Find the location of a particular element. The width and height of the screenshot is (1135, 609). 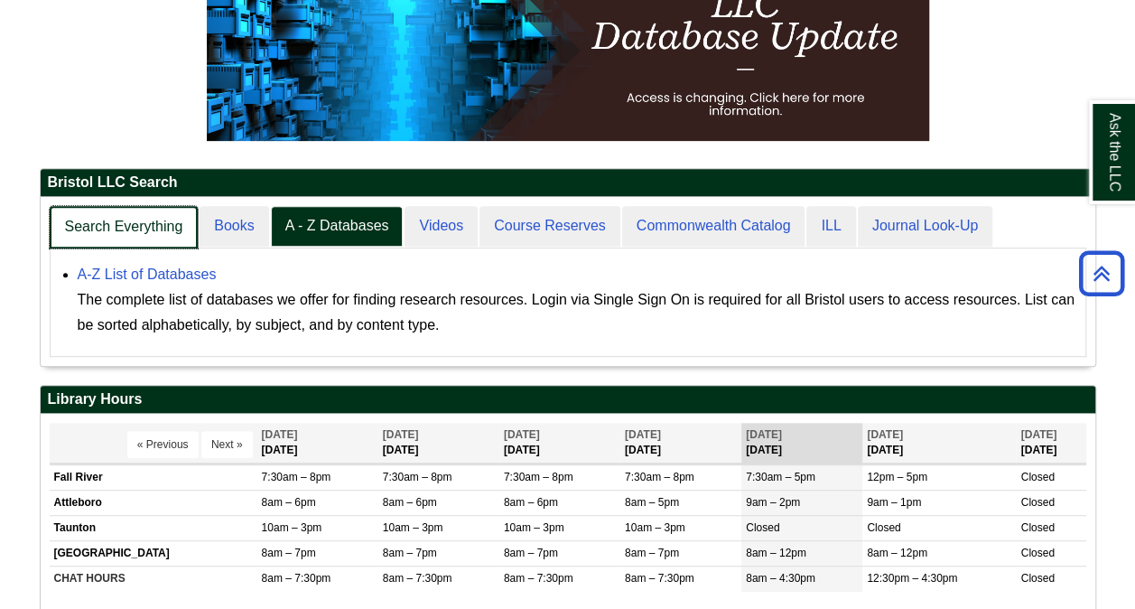

div: The complete list of databases we offer for finding research resources. Login via Single Sign On ... is located at coordinates (577, 313).